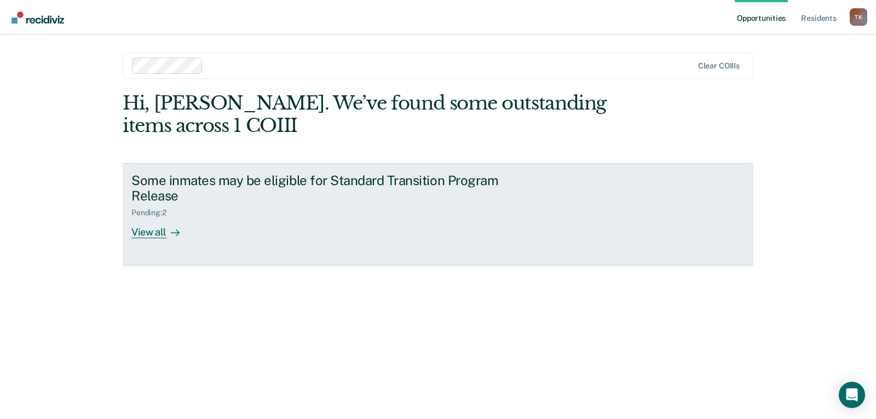  Describe the element at coordinates (859, 17) in the screenshot. I see `div: T K` at that location.